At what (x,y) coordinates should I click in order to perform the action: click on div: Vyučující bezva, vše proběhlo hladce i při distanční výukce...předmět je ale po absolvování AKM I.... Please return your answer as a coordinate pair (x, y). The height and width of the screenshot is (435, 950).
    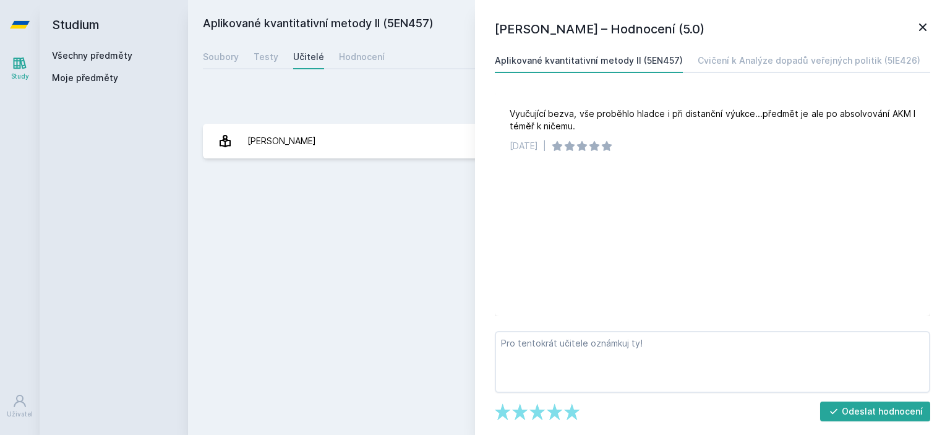
    Looking at the image, I should click on (712, 120).